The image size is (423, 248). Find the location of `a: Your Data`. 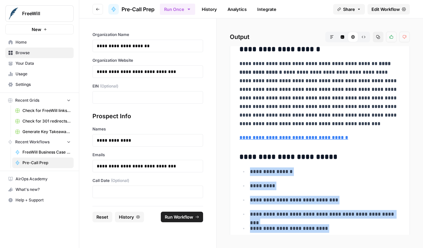

a: Your Data is located at coordinates (39, 63).